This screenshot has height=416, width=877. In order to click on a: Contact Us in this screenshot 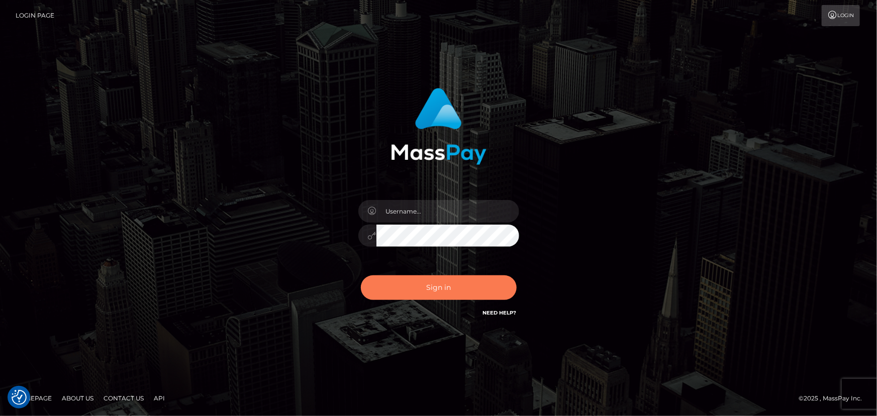, I will do `click(124, 398)`.